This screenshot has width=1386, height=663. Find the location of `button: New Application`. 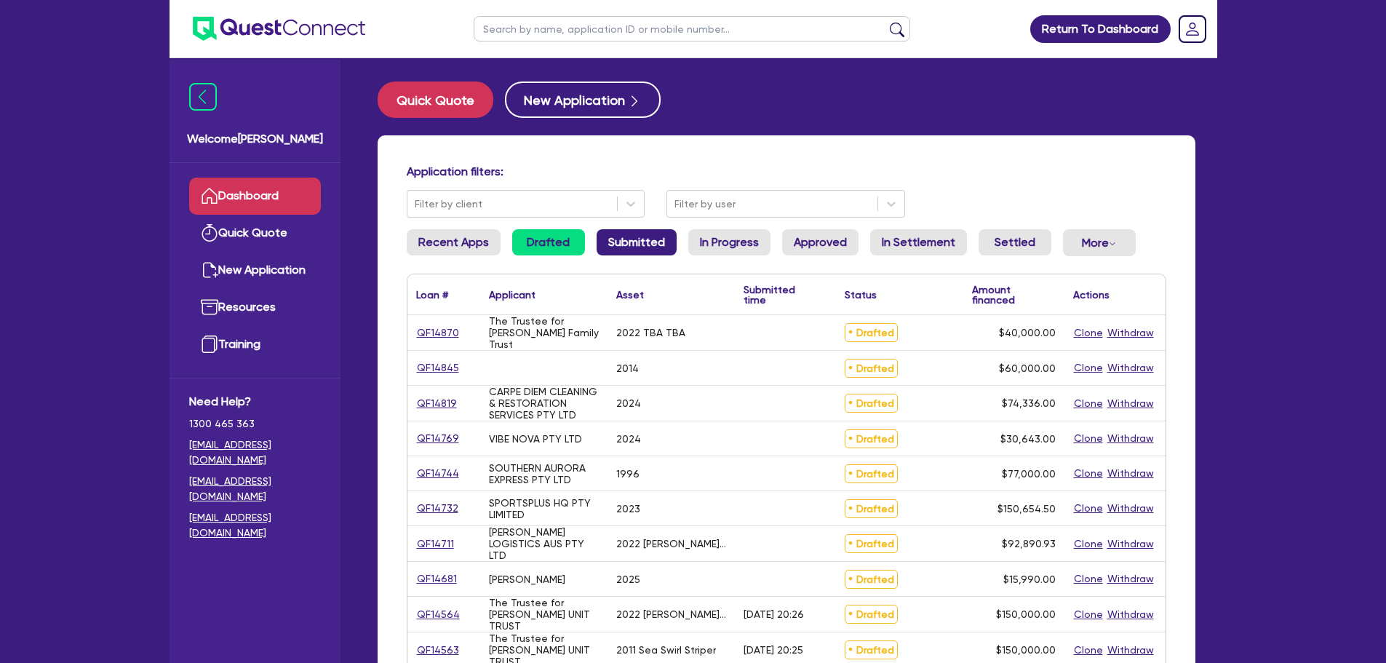

button: New Application is located at coordinates (583, 100).